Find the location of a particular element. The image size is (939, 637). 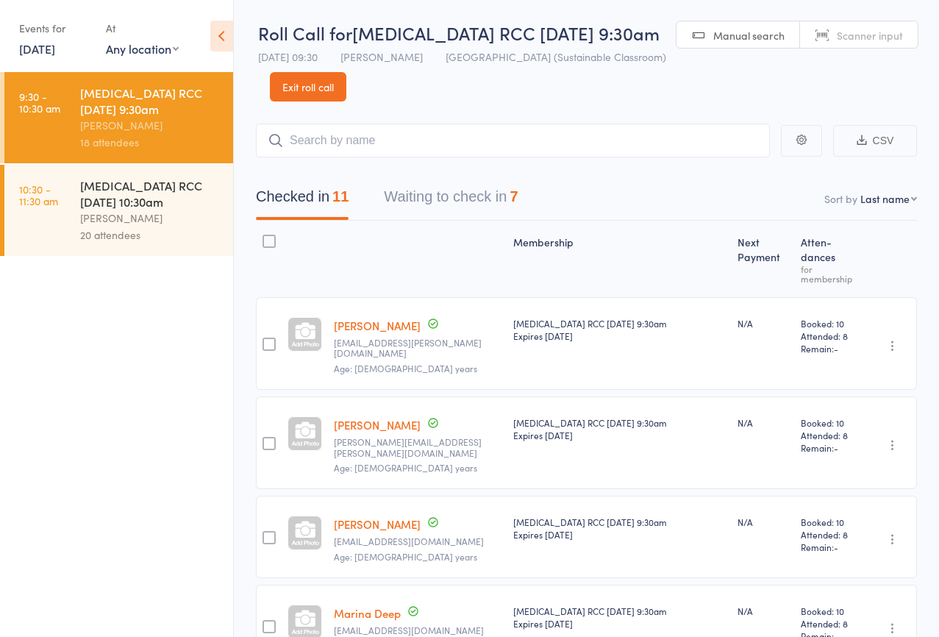

button: Waiting to check in7 is located at coordinates (451, 200).